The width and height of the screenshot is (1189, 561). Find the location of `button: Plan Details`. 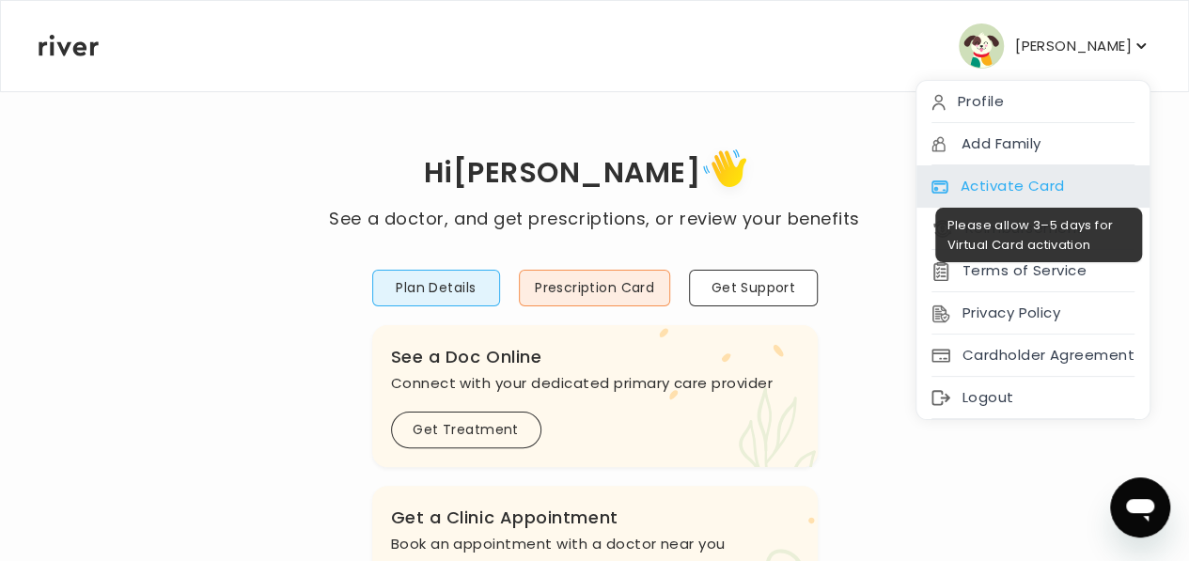

button: Plan Details is located at coordinates (436, 288).